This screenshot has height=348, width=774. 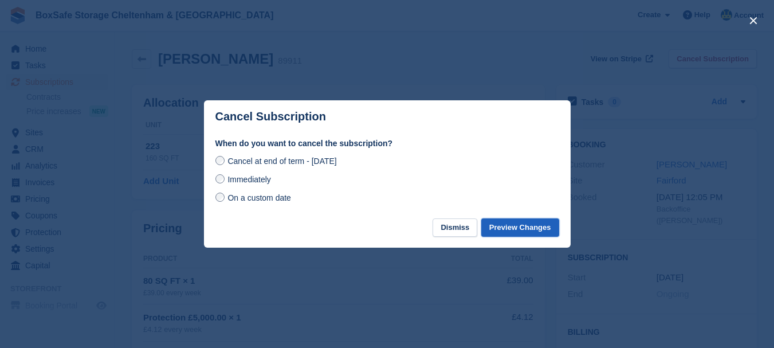 What do you see at coordinates (520, 227) in the screenshot?
I see `button: Preview Changes` at bounding box center [520, 227].